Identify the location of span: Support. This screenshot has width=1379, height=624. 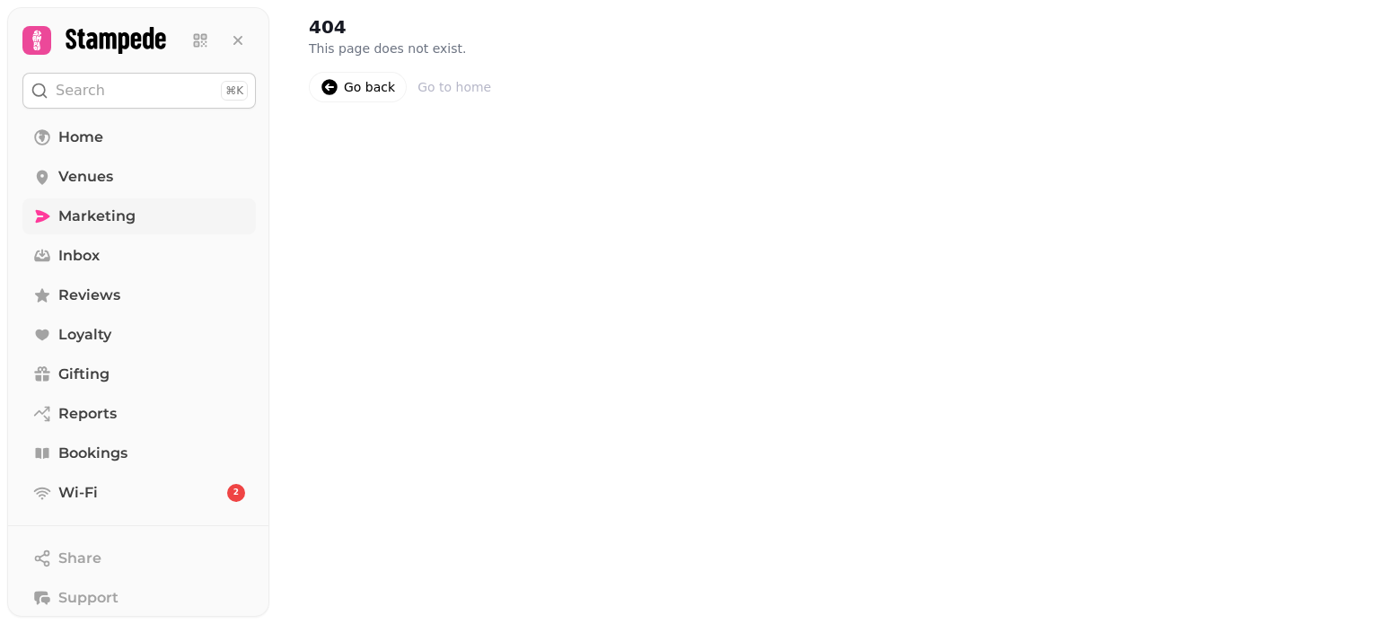
(88, 598).